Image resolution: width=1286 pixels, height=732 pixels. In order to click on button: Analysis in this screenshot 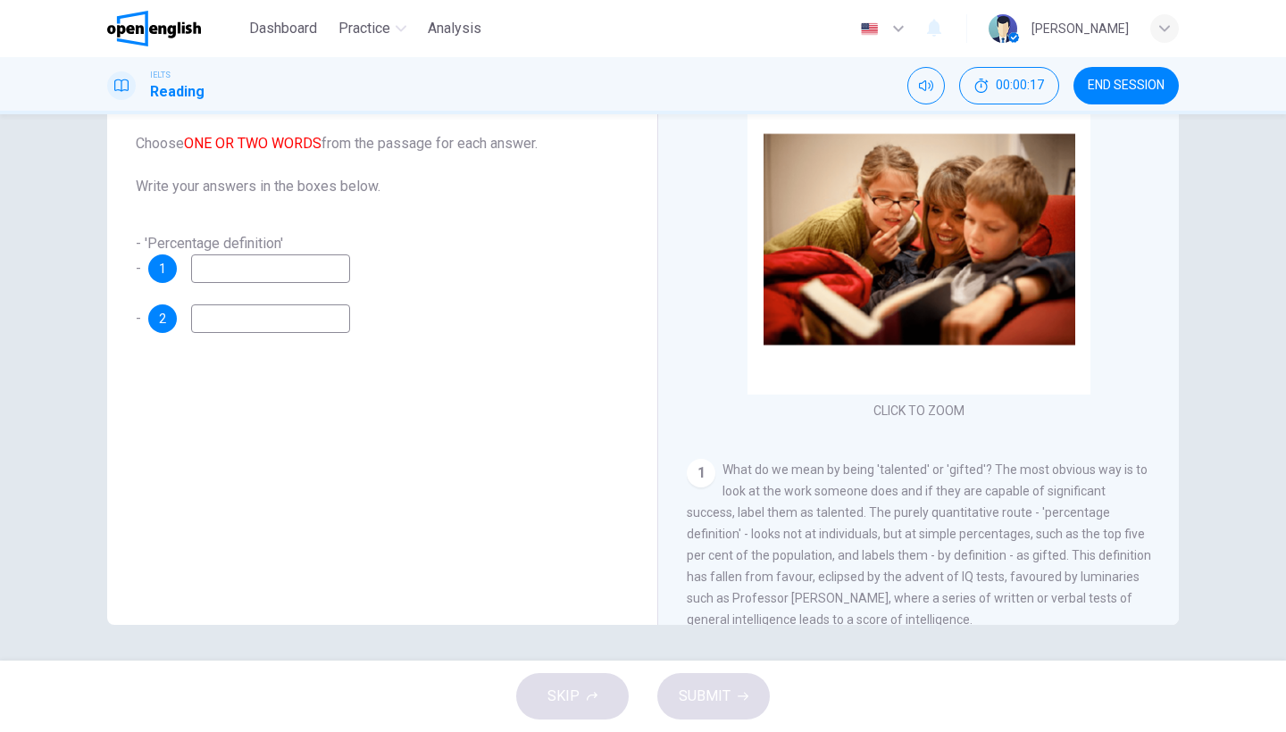, I will do `click(454, 29)`.